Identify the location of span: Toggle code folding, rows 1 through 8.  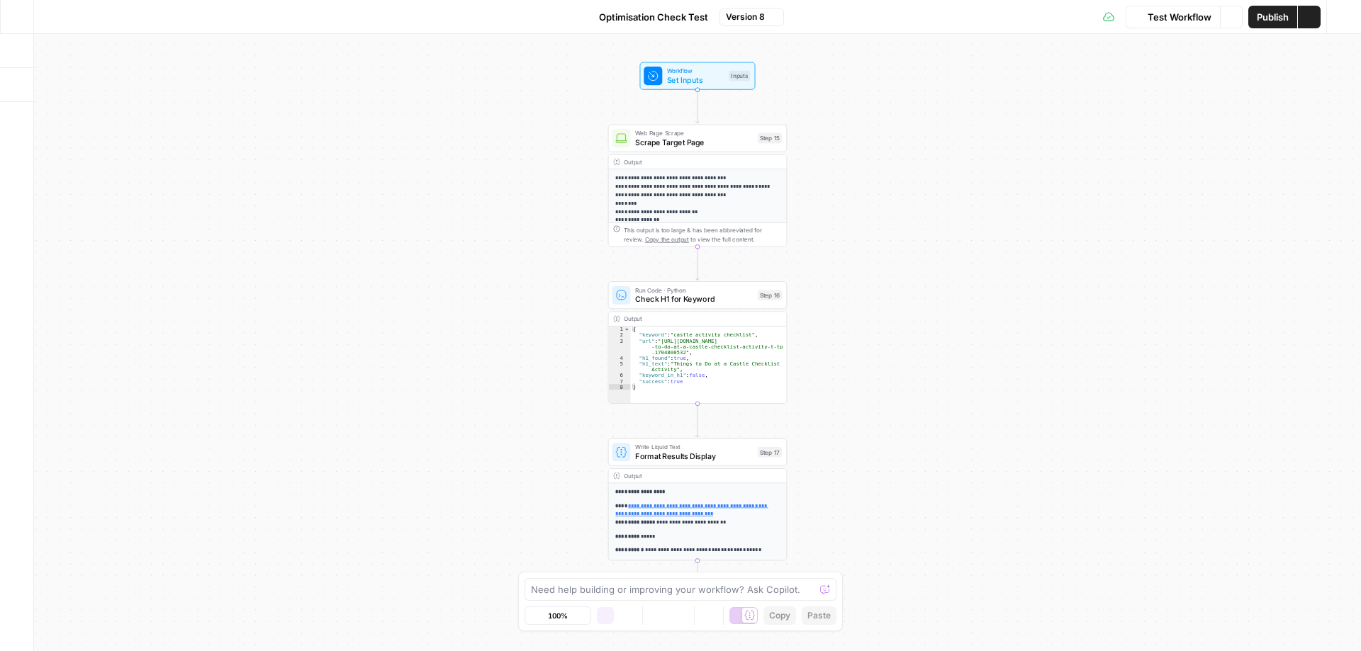
(627, 330).